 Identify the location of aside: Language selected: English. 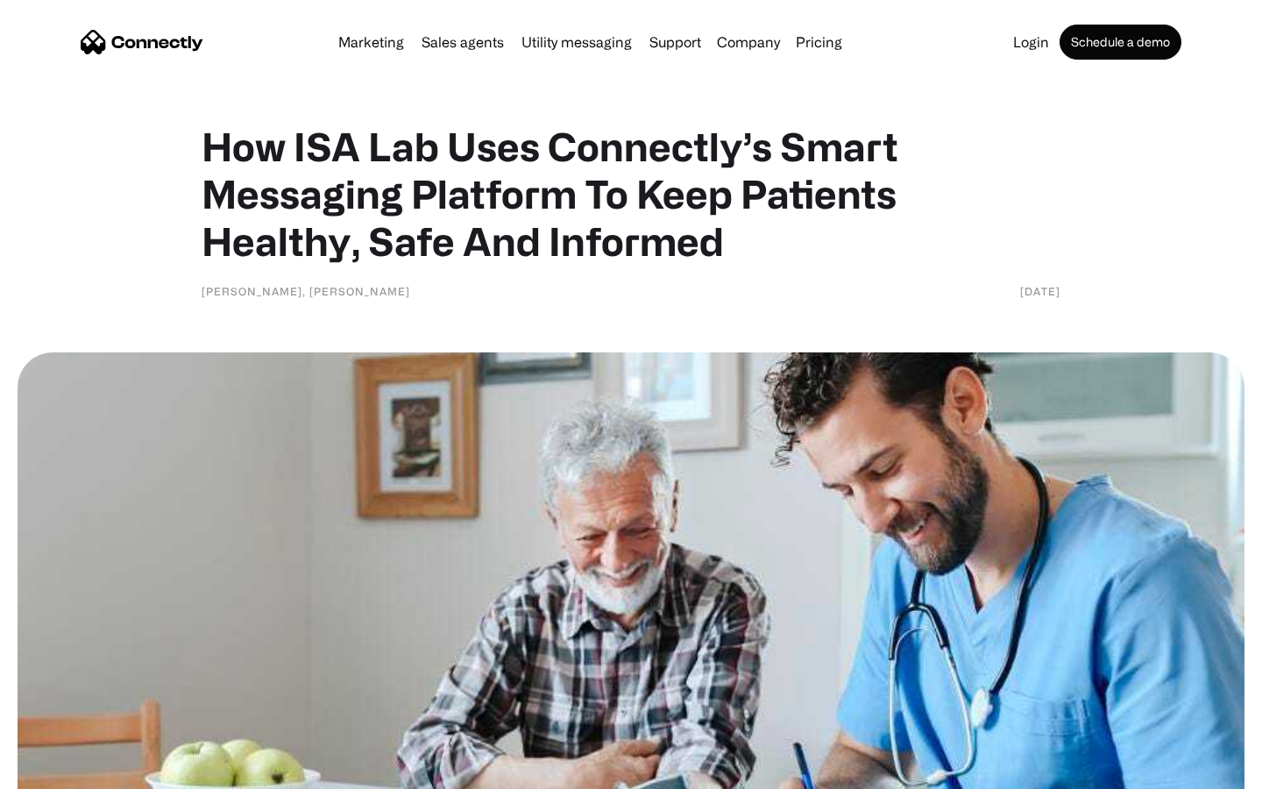
(61, 771).